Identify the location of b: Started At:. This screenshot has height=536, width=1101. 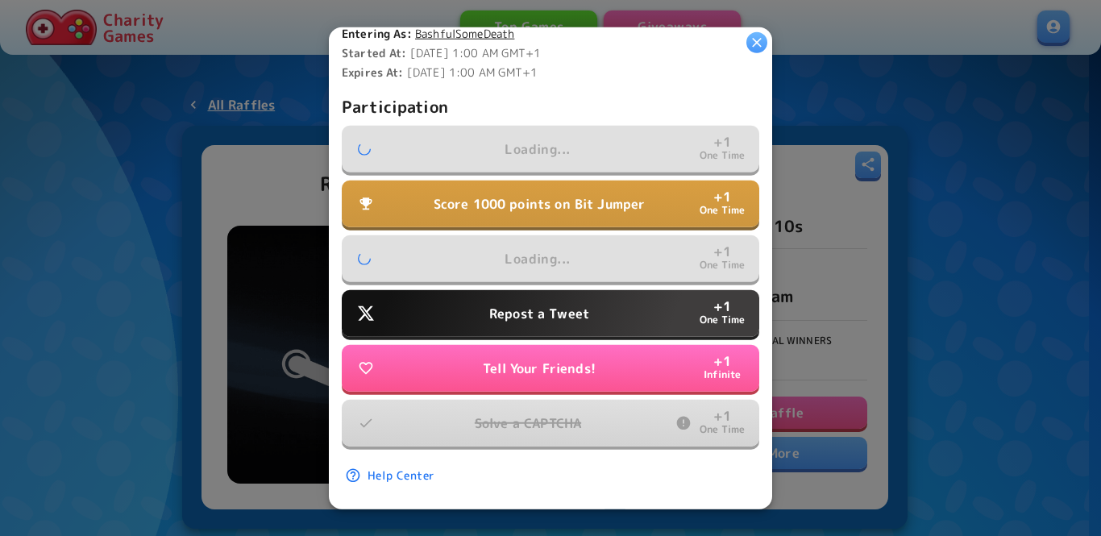
(374, 52).